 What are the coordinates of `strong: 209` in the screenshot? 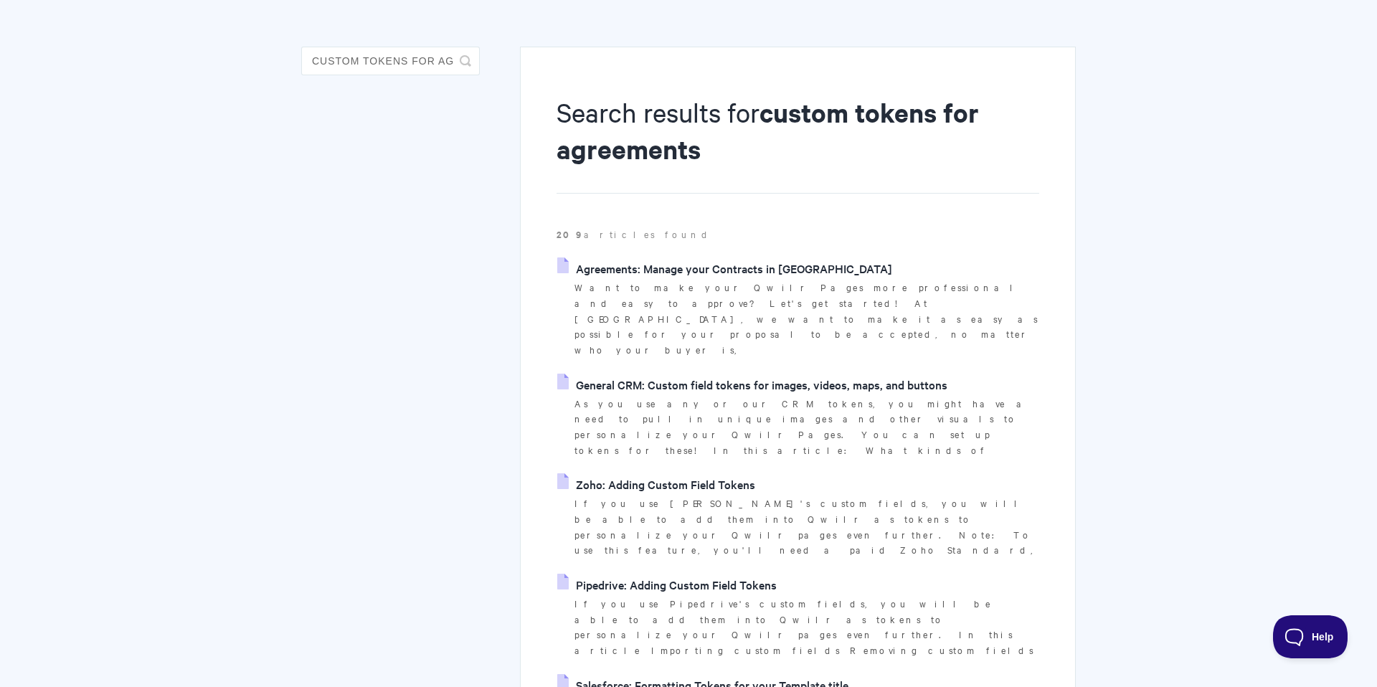 It's located at (570, 234).